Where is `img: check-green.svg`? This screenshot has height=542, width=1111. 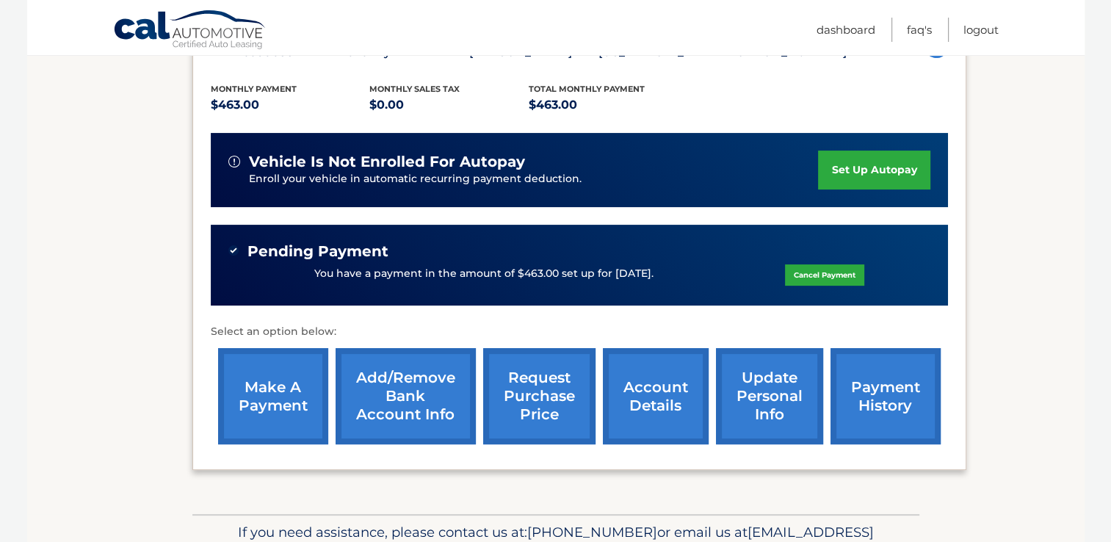
img: check-green.svg is located at coordinates (234, 250).